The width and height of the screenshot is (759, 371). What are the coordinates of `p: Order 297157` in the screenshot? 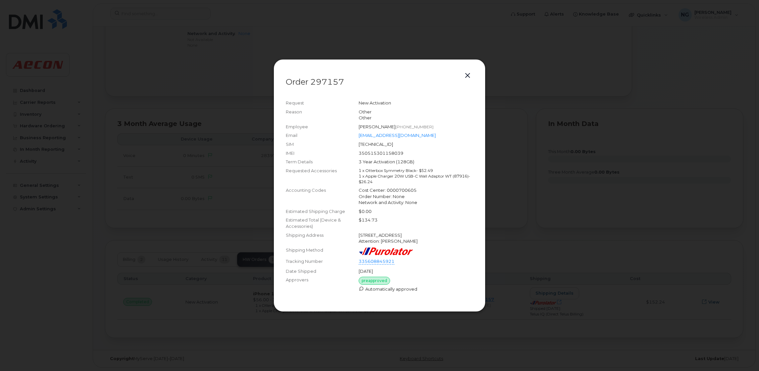 It's located at (379, 82).